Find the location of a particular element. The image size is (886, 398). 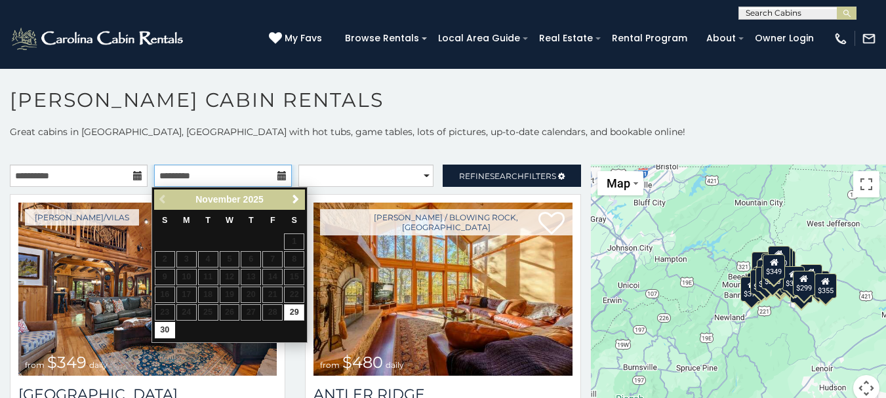

a: Browse Rentals is located at coordinates (382, 38).